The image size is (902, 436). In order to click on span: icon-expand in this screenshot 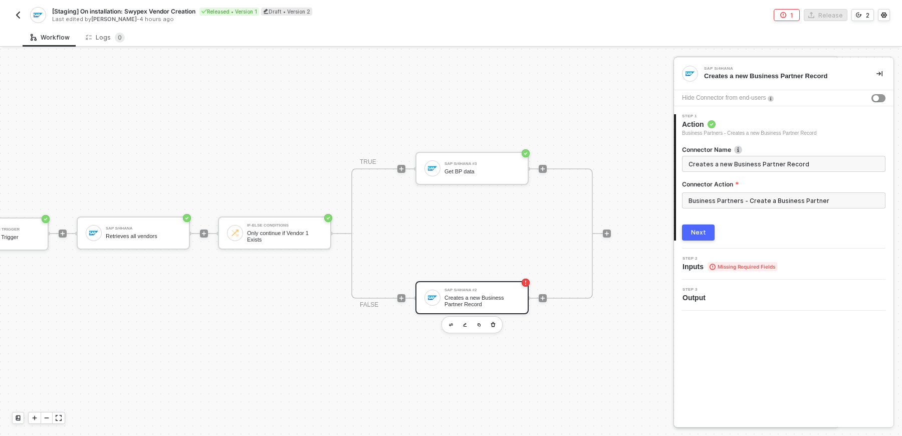, I will do `click(59, 418)`.